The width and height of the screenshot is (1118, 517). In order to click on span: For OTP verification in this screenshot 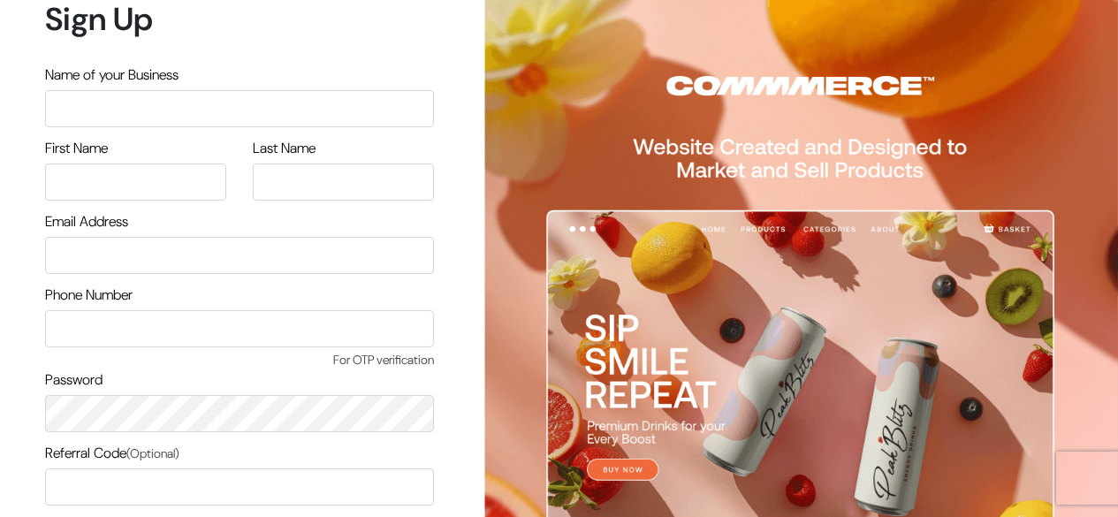, I will do `click(240, 360)`.